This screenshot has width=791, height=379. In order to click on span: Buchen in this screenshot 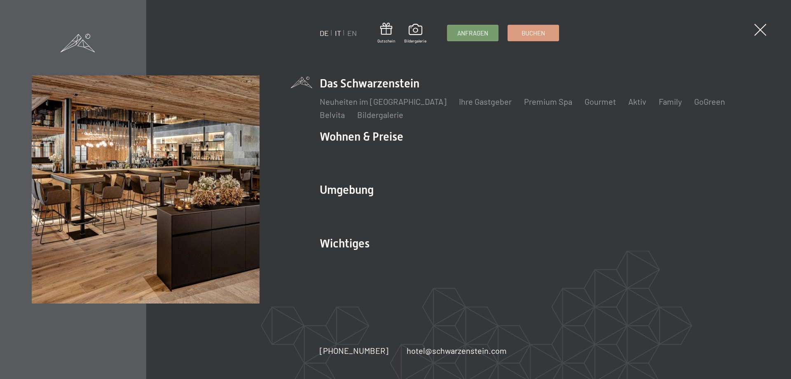, I will do `click(533, 33)`.